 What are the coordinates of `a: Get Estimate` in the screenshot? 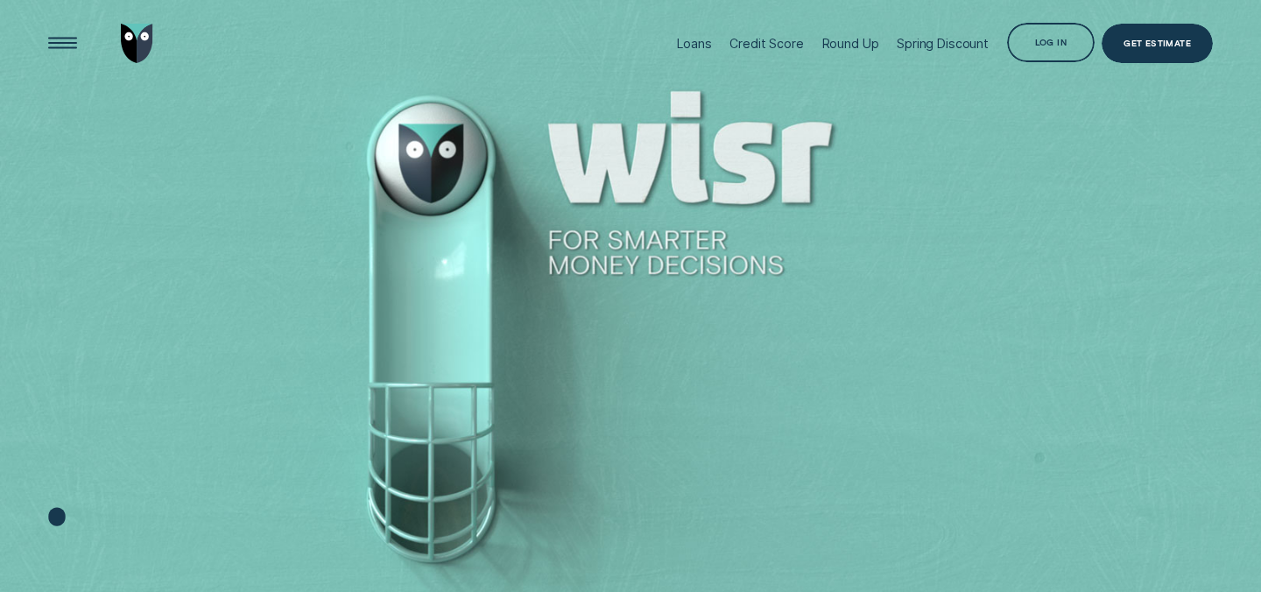 It's located at (1157, 43).